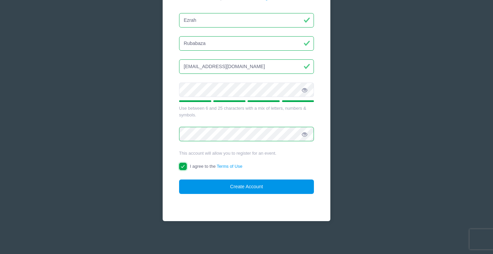 This screenshot has width=493, height=254. I want to click on input: I agree to theTerms of Use, so click(183, 166).